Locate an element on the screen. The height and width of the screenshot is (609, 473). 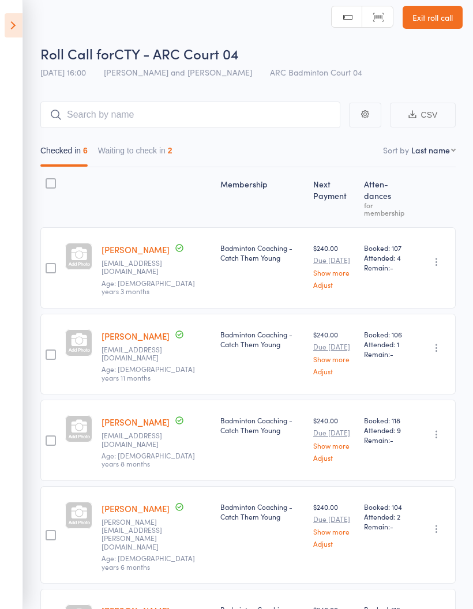
small: Ppkandafamily@gmail.com is located at coordinates (139, 353).